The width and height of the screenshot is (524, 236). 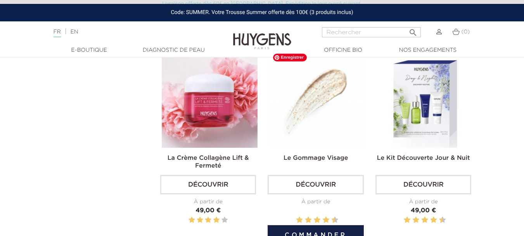 What do you see at coordinates (208, 162) in the screenshot?
I see `a: La Crème Collagène Lift & Fermeté` at bounding box center [208, 162].